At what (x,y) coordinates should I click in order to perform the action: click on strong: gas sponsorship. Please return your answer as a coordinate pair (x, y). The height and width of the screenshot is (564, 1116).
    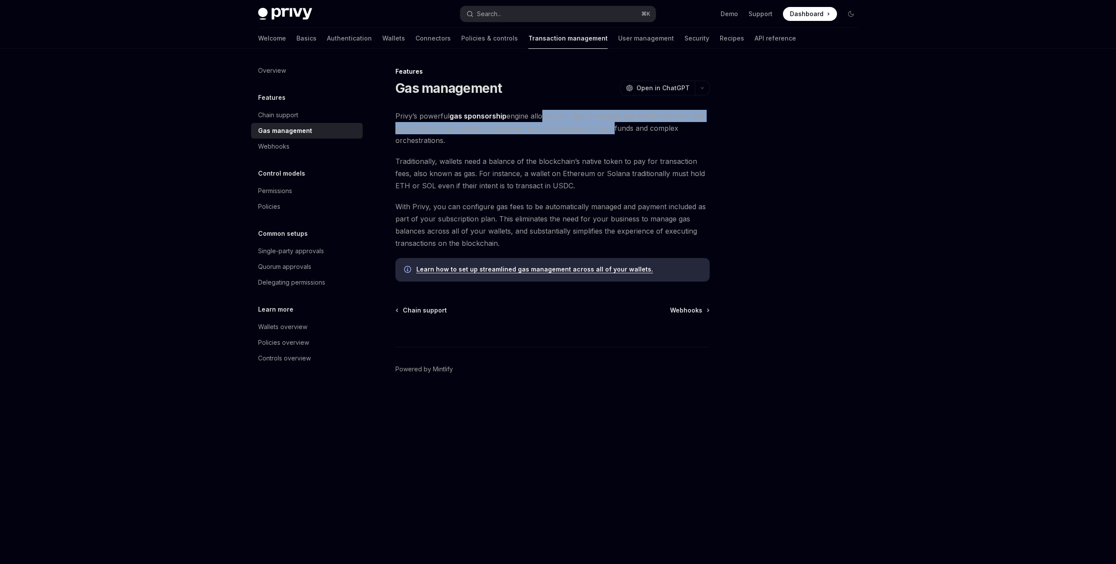
    Looking at the image, I should click on (478, 116).